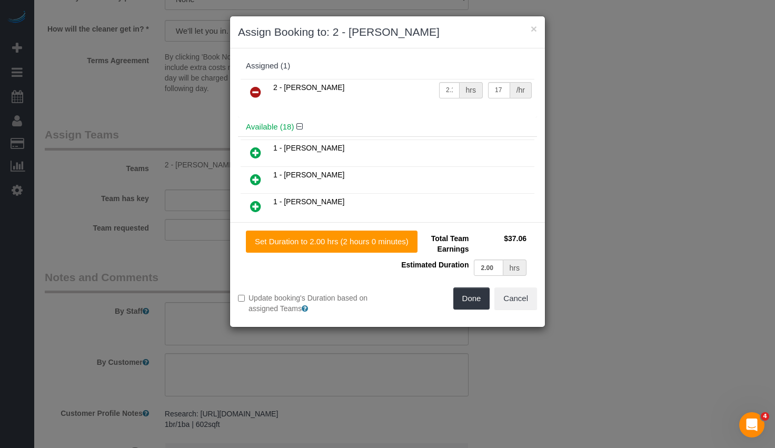  Describe the element at coordinates (472, 299) in the screenshot. I see `button: Done` at that location.